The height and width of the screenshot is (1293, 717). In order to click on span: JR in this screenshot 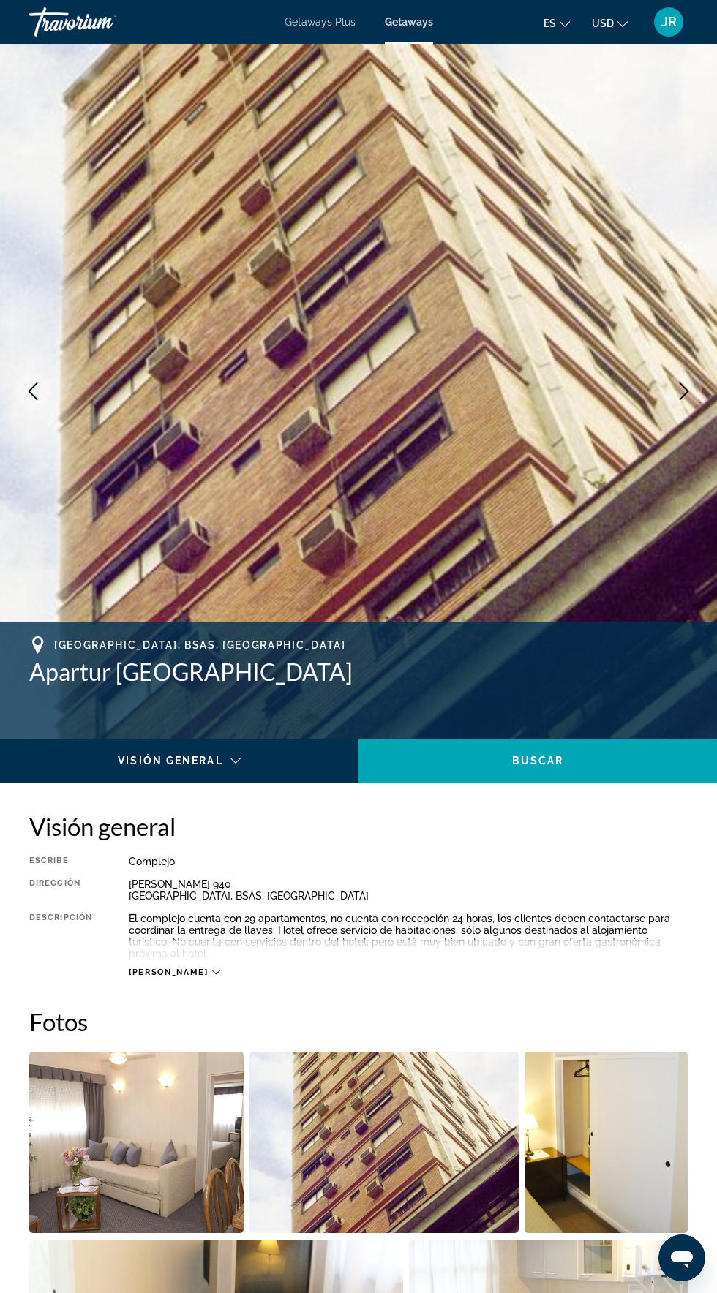, I will do `click(668, 22)`.